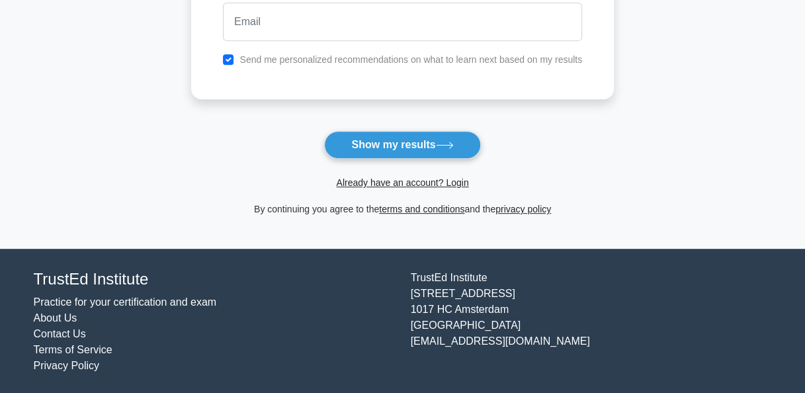 This screenshot has width=805, height=393. I want to click on a: Privacy Policy, so click(67, 365).